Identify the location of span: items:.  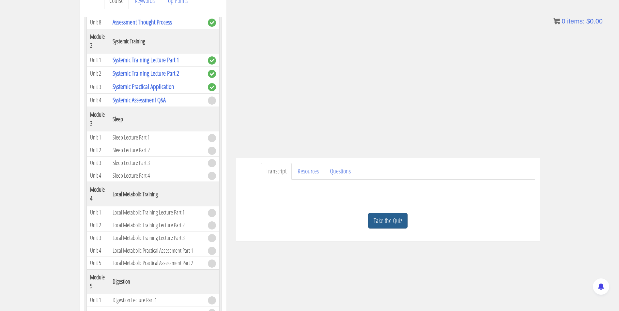
(575, 21).